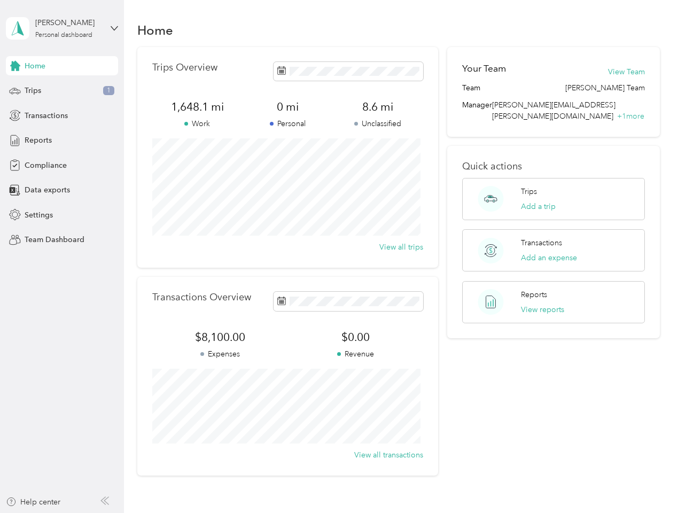  I want to click on span: Team Dashboard, so click(54, 239).